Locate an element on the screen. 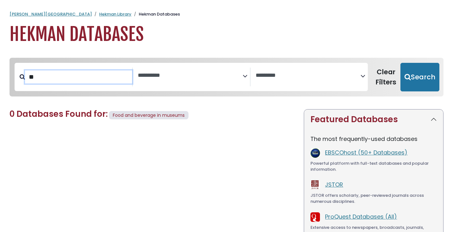 The width and height of the screenshot is (453, 232). p: The most frequently-used databases is located at coordinates (374, 139).